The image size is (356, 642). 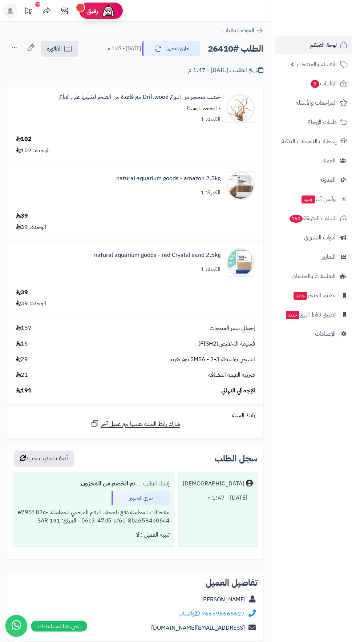 I want to click on span: ضريبة القيمة المضافة, so click(x=231, y=375).